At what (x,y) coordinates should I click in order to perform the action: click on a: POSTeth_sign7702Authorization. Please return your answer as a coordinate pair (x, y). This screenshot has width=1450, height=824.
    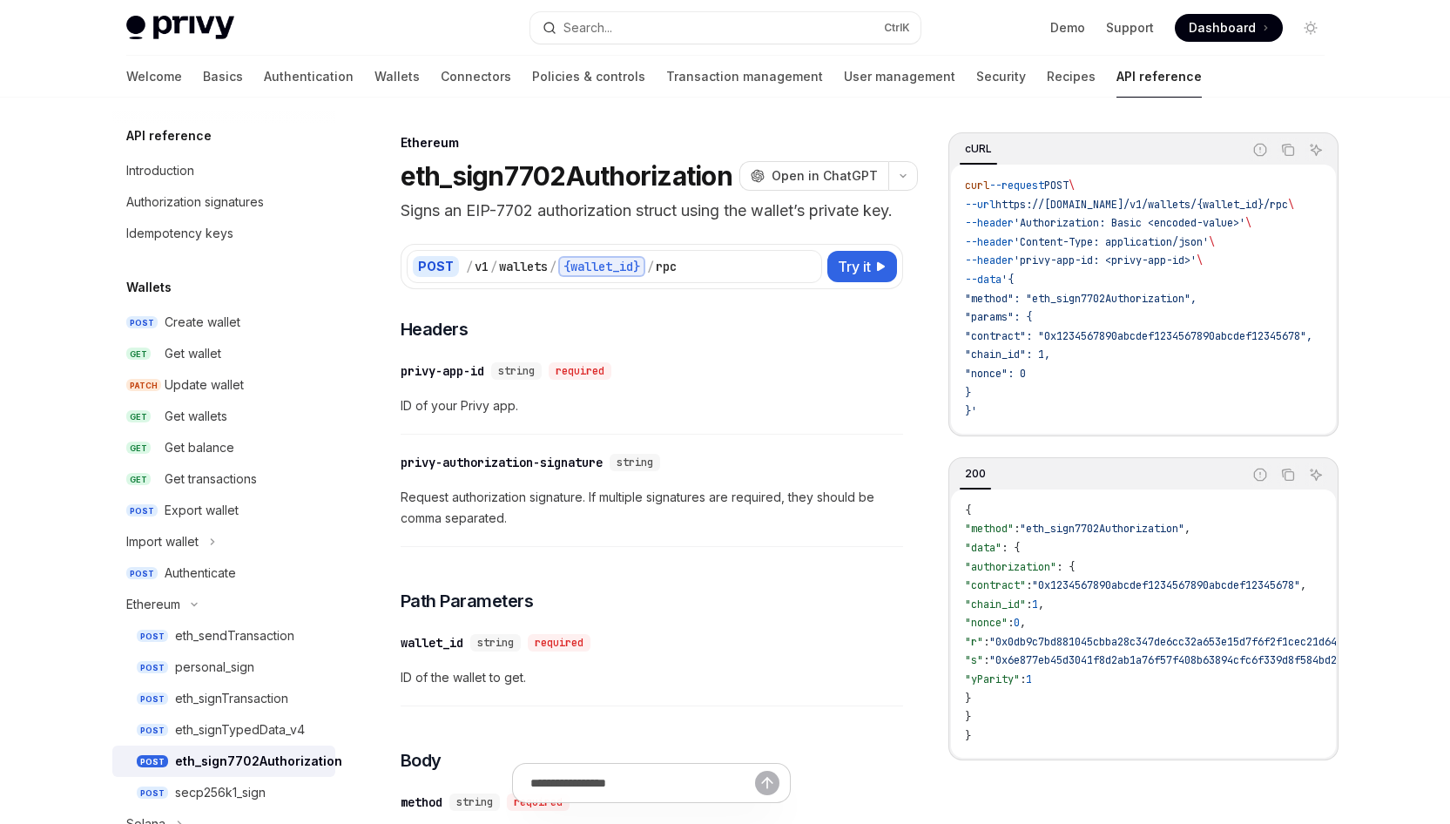
    Looking at the image, I should click on (224, 761).